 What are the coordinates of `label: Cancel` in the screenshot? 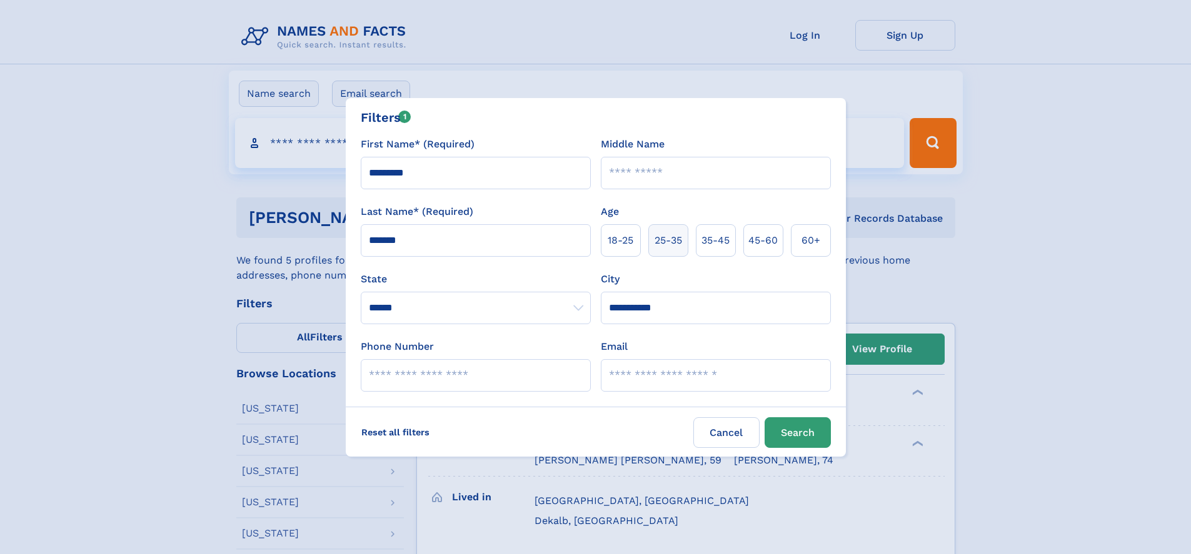 It's located at (726, 433).